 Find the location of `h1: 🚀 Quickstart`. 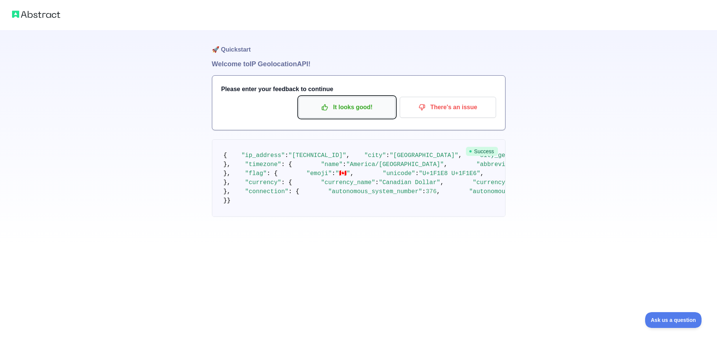

h1: 🚀 Quickstart is located at coordinates (359, 44).